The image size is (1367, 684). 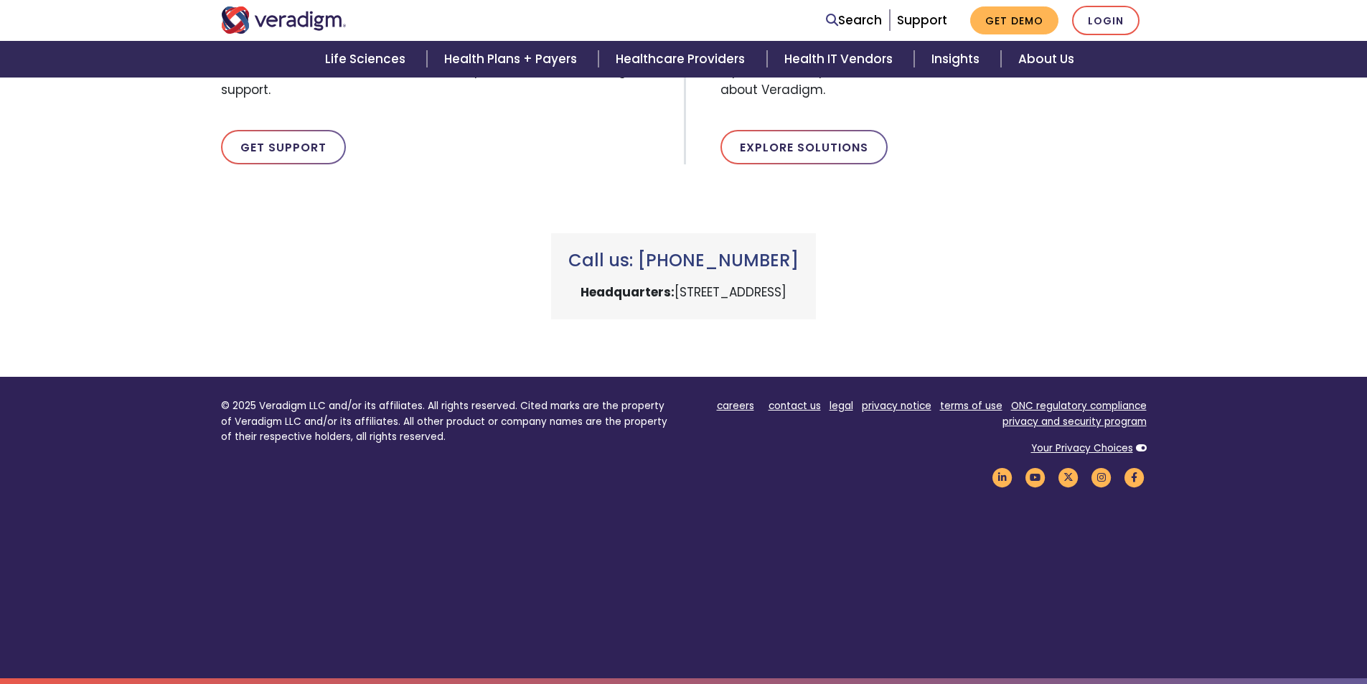 I want to click on a: Veradigm LinkedIn Link, so click(x=1002, y=476).